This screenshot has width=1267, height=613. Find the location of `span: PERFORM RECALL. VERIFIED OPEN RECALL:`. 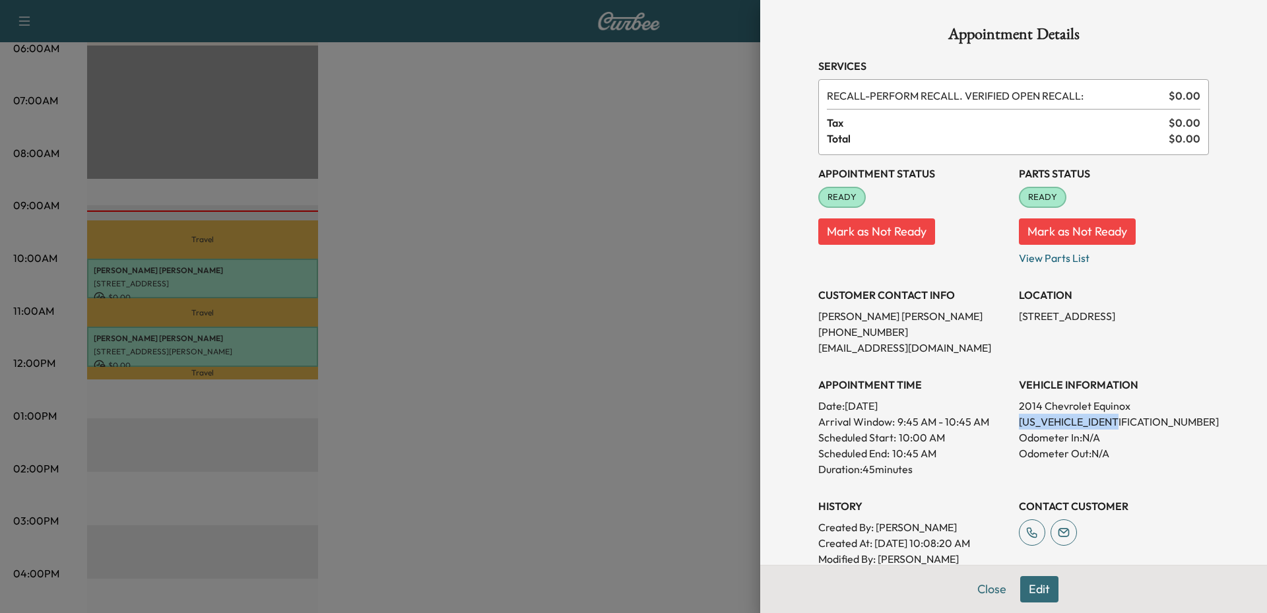

span: PERFORM RECALL. VERIFIED OPEN RECALL: is located at coordinates (995, 96).